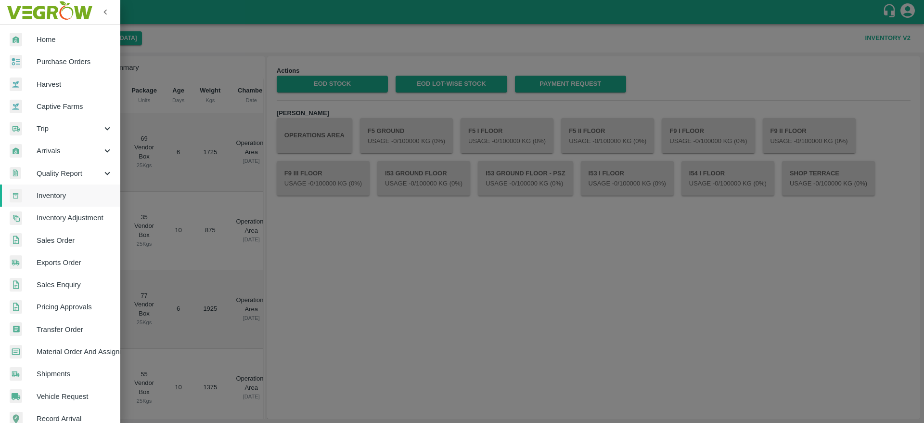 The image size is (924, 423). Describe the element at coordinates (16, 129) in the screenshot. I see `img: delivery` at that location.